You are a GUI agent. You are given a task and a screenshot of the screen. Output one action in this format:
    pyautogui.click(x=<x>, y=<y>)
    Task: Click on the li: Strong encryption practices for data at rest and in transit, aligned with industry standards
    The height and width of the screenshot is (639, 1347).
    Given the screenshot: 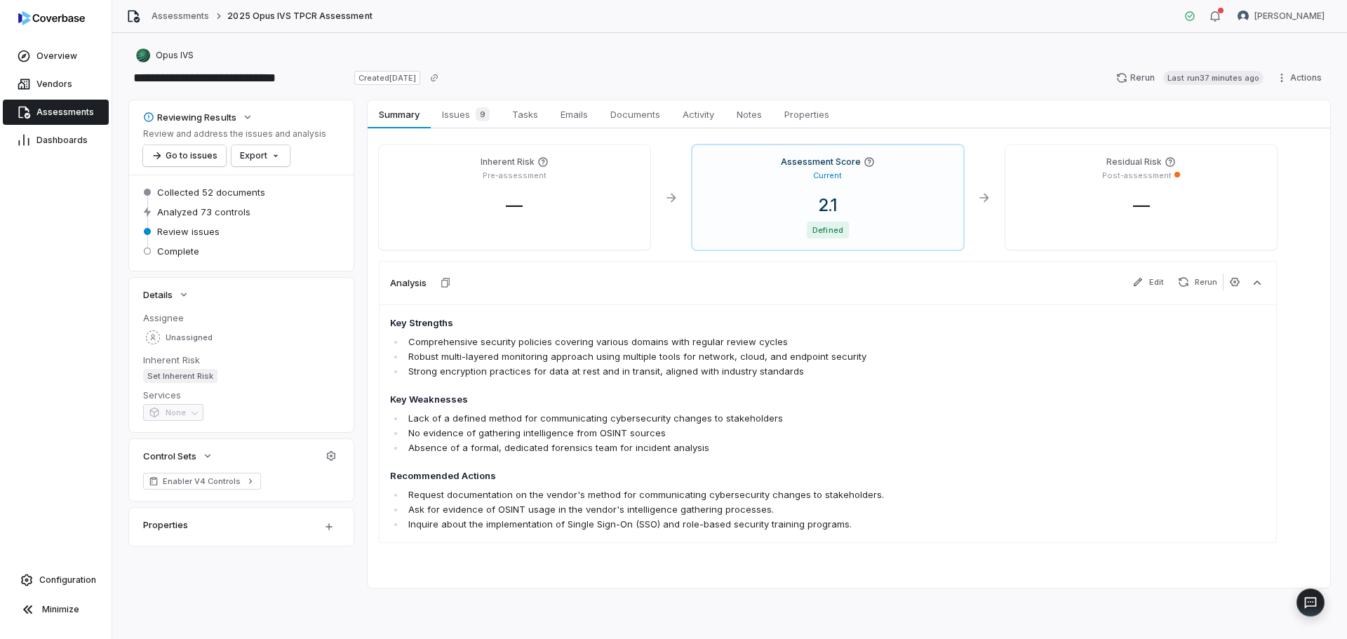 What is the action you would take?
    pyautogui.click(x=747, y=371)
    